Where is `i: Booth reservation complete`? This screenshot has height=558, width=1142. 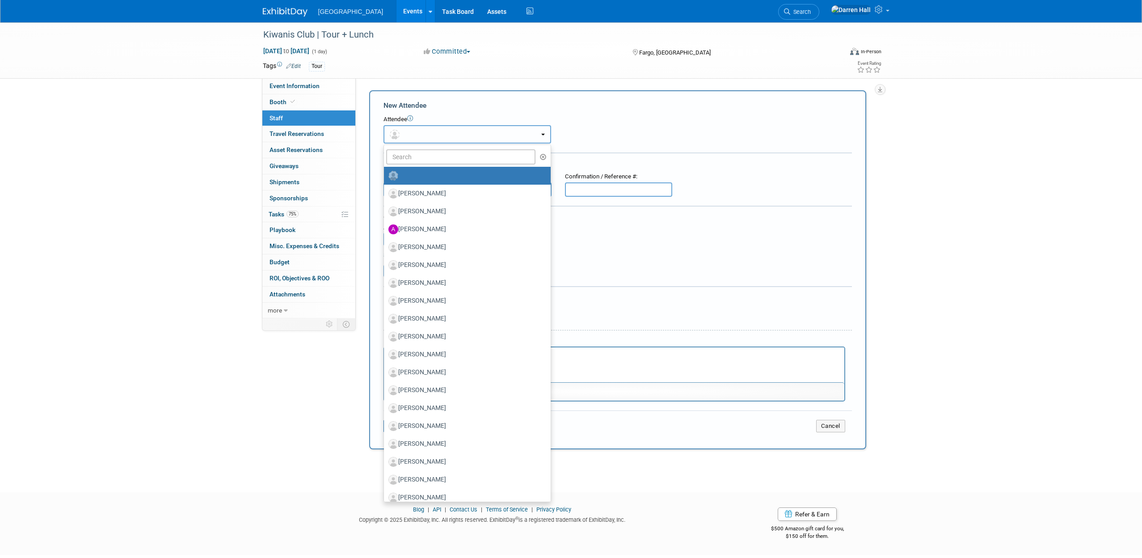
i: Booth reservation complete is located at coordinates (293, 101).